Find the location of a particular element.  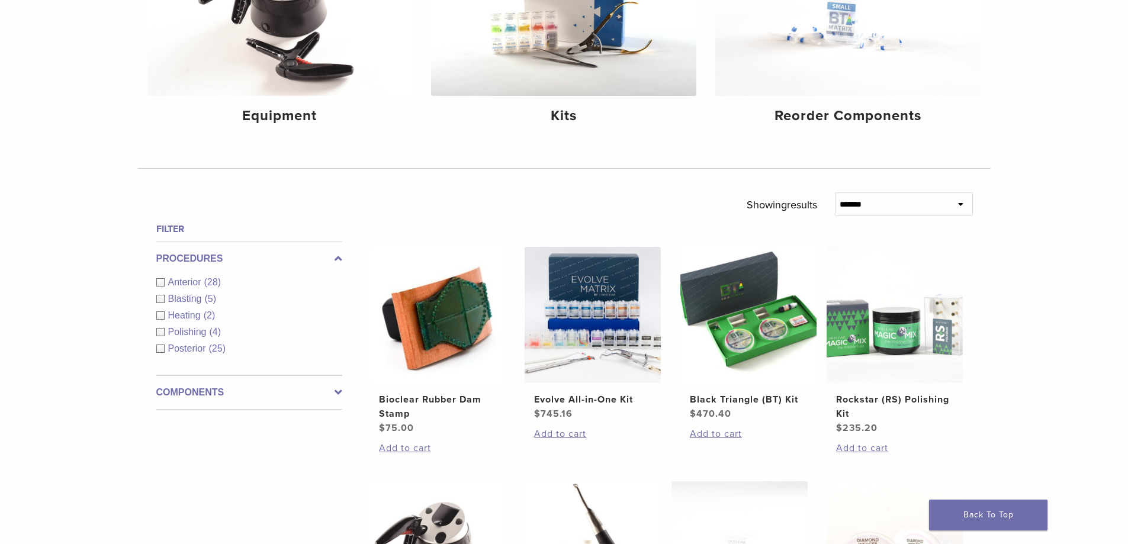

img: Evolve All-in-One Kit is located at coordinates (593, 315).